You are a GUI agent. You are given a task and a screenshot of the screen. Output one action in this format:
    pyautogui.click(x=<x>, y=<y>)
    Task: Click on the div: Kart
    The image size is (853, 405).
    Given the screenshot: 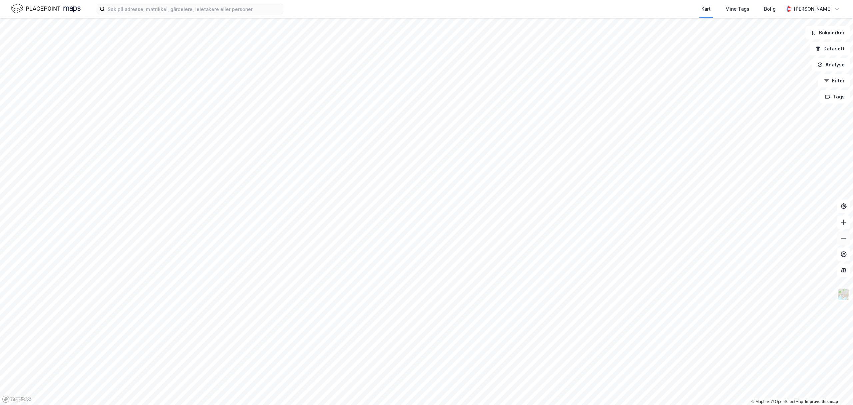 What is the action you would take?
    pyautogui.click(x=706, y=9)
    